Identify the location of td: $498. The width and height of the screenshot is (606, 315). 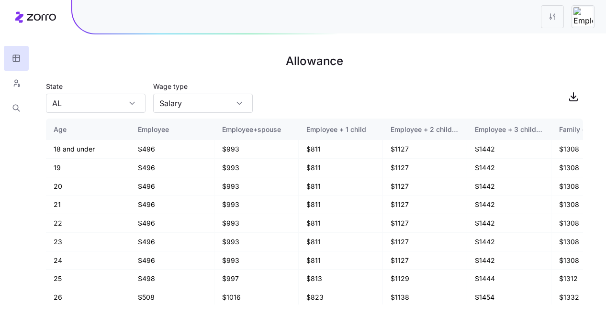
(172, 279).